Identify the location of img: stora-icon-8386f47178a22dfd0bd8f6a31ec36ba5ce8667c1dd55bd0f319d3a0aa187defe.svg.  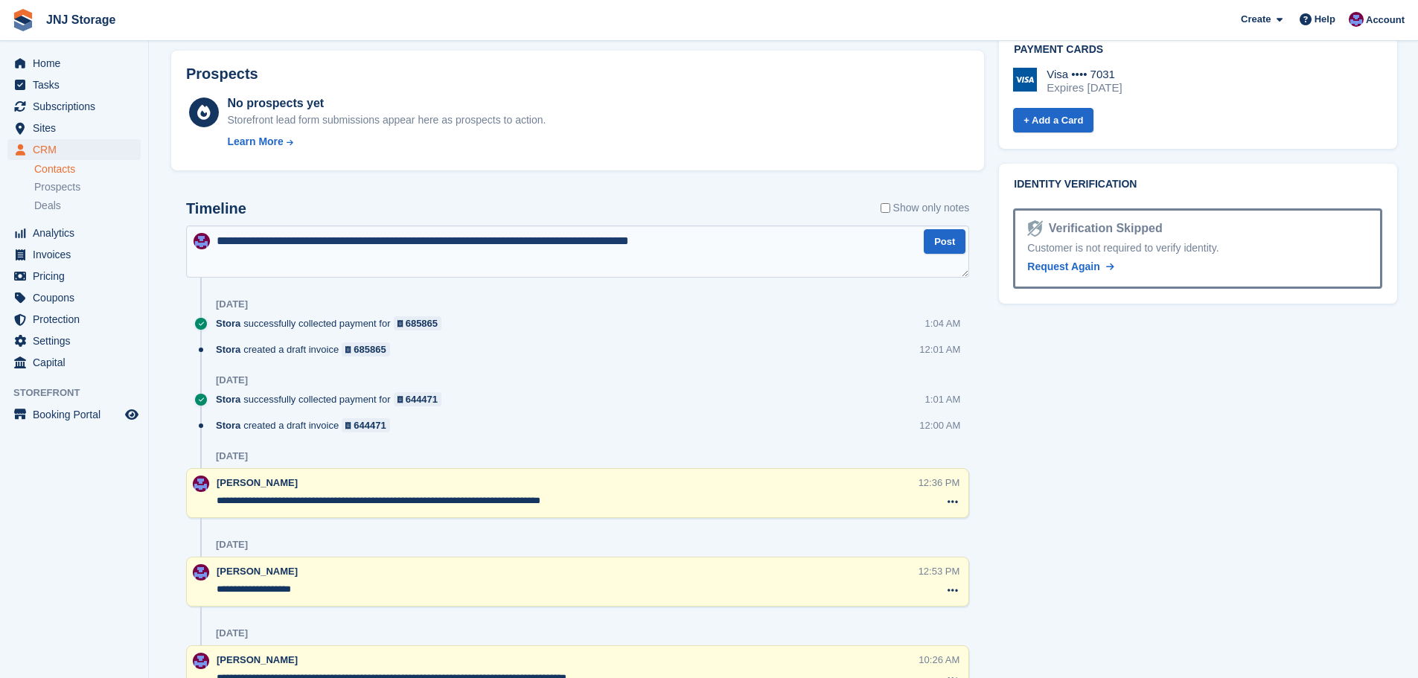
(23, 20).